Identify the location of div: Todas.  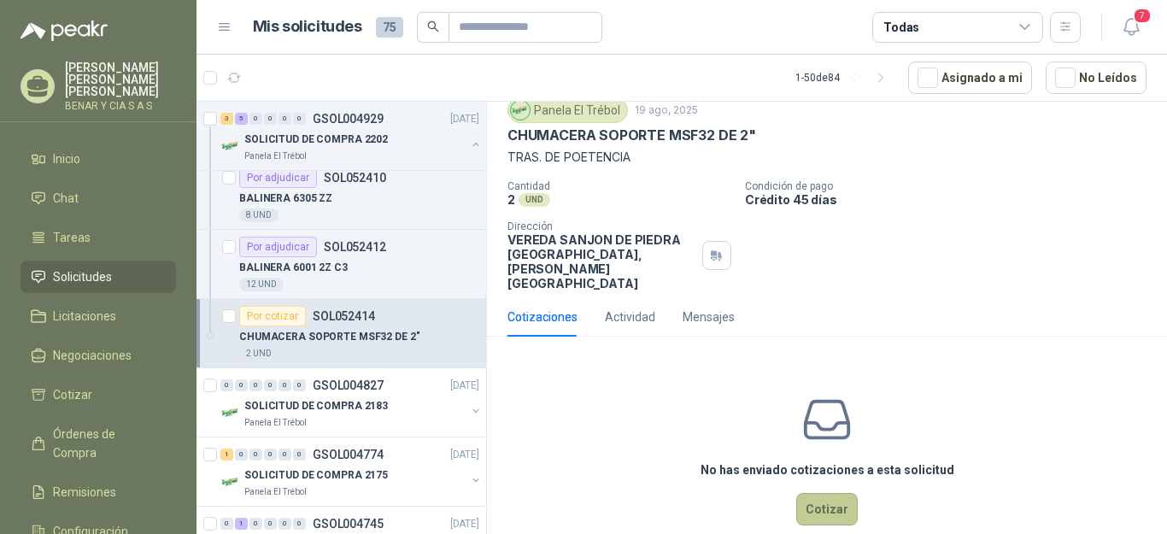
(901, 27).